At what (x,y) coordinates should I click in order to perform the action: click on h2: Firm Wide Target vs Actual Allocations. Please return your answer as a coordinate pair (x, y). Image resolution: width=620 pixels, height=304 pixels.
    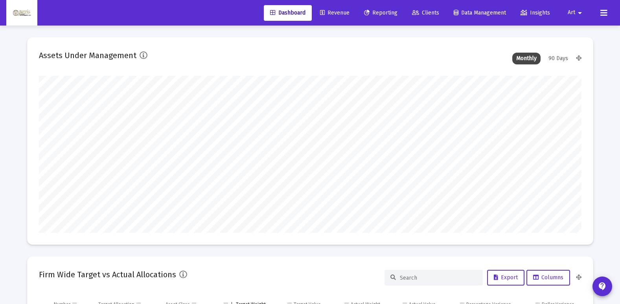
    Looking at the image, I should click on (107, 275).